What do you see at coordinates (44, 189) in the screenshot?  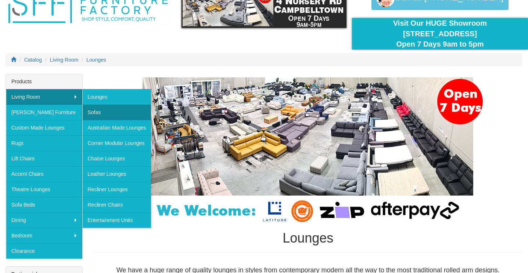 I see `a: Theatre Lounges` at bounding box center [44, 189].